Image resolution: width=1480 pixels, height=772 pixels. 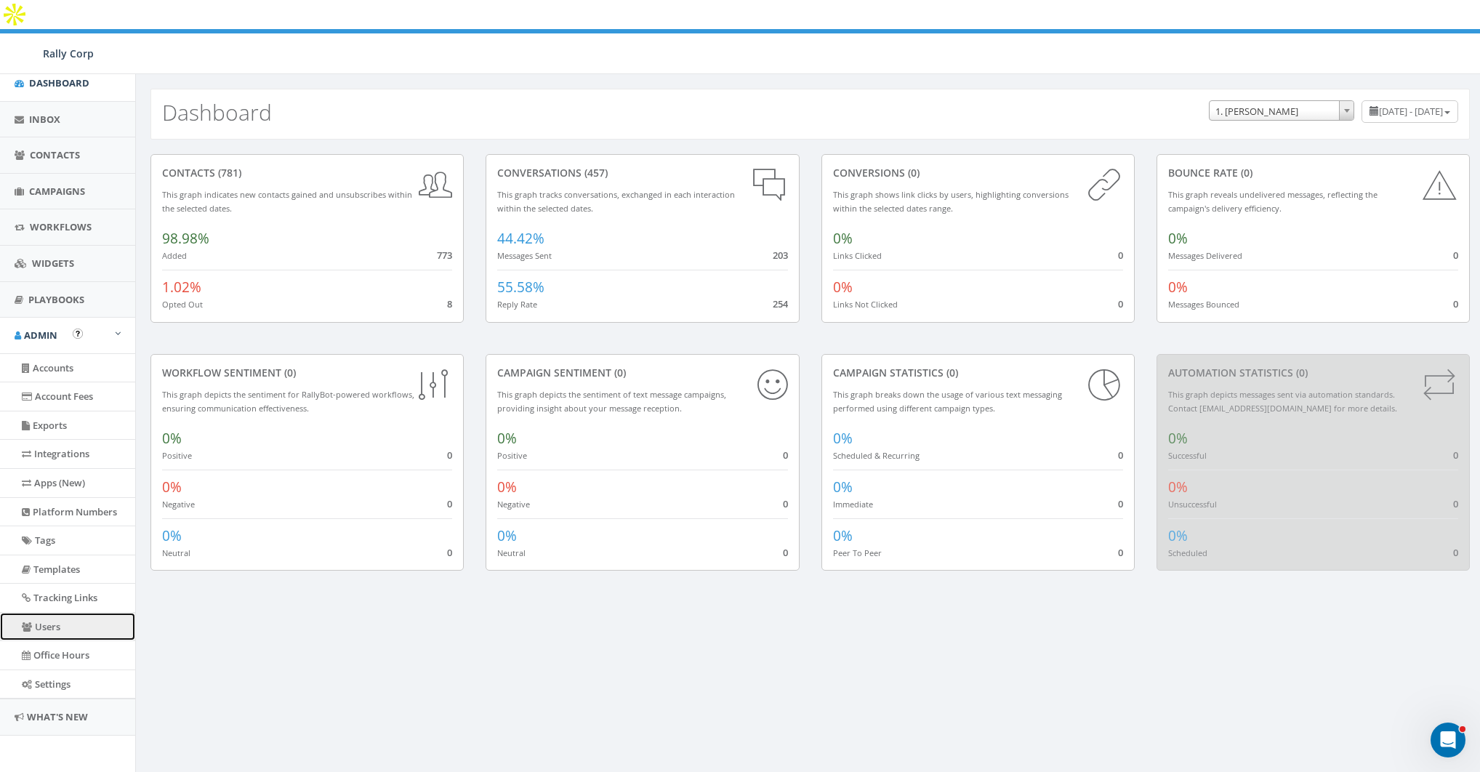 I want to click on span: 98.98%, so click(x=185, y=238).